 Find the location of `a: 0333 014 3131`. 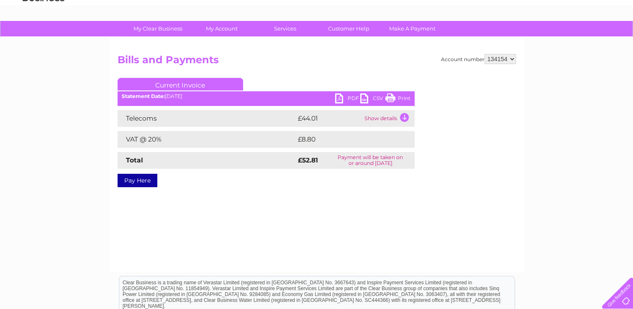

a: 0333 014 3131 is located at coordinates (504, 9).